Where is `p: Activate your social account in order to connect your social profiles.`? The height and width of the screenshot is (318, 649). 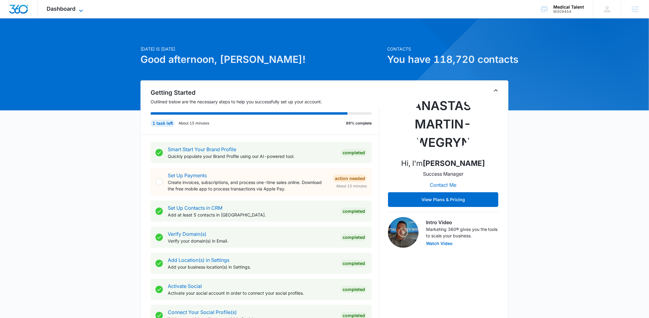 p: Activate your social account in order to connect your social profiles. is located at coordinates (252, 293).